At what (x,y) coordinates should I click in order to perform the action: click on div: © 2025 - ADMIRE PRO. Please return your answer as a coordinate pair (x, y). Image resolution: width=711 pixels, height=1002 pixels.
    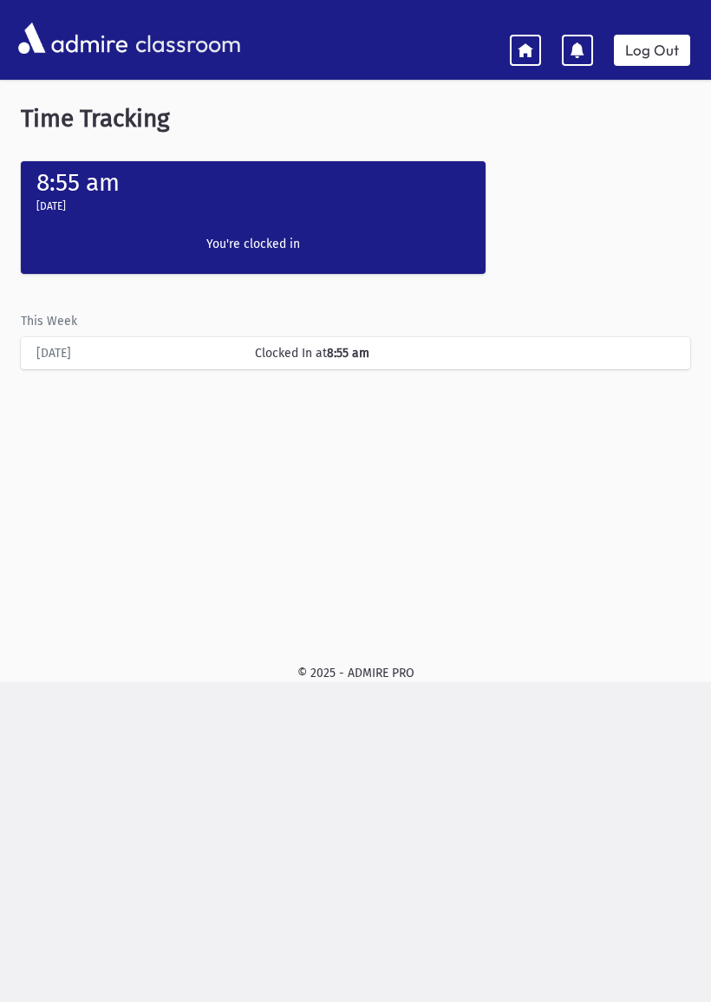
    Looking at the image, I should click on (356, 673).